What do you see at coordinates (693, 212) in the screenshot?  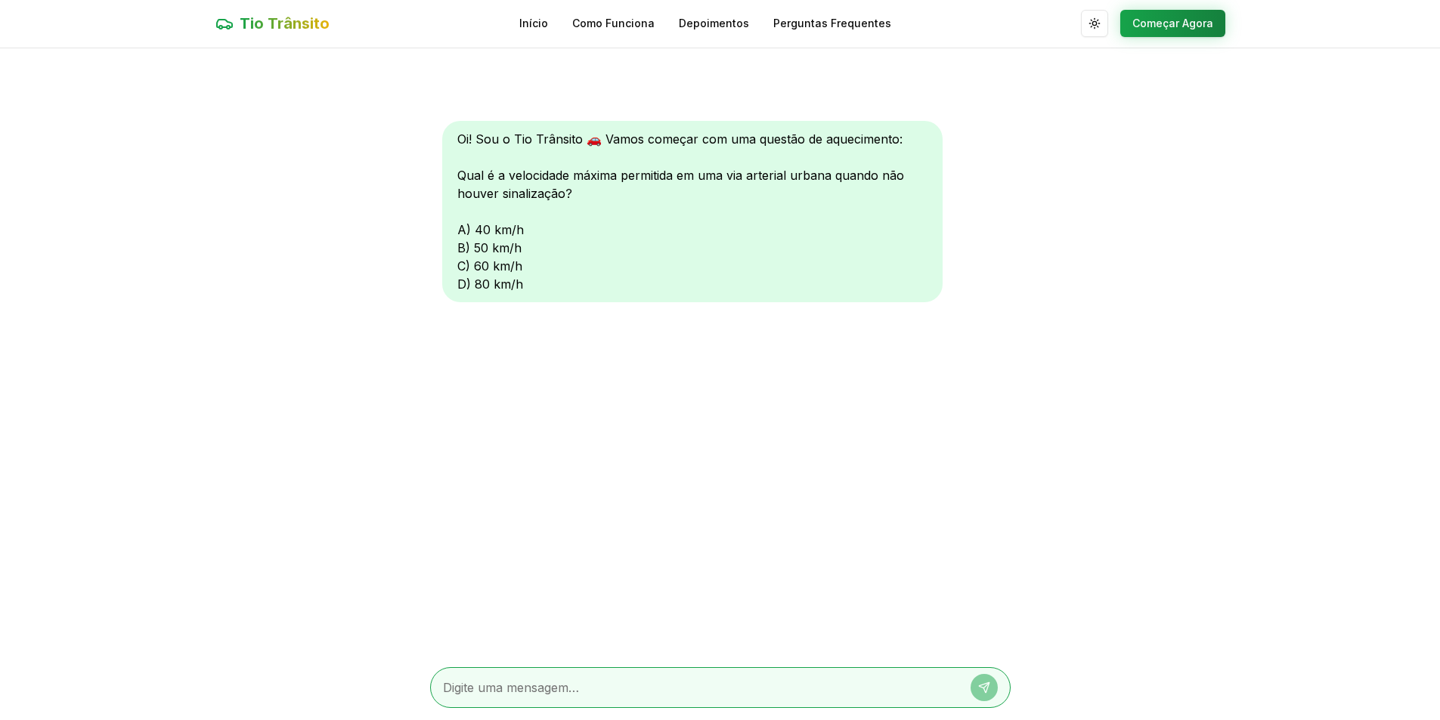 I see `div: Oi! Sou o Tio Trânsito 🚗 Vamos começar com uma questão de aquecimento: Qual é a velocidade máxima...` at bounding box center [693, 212].